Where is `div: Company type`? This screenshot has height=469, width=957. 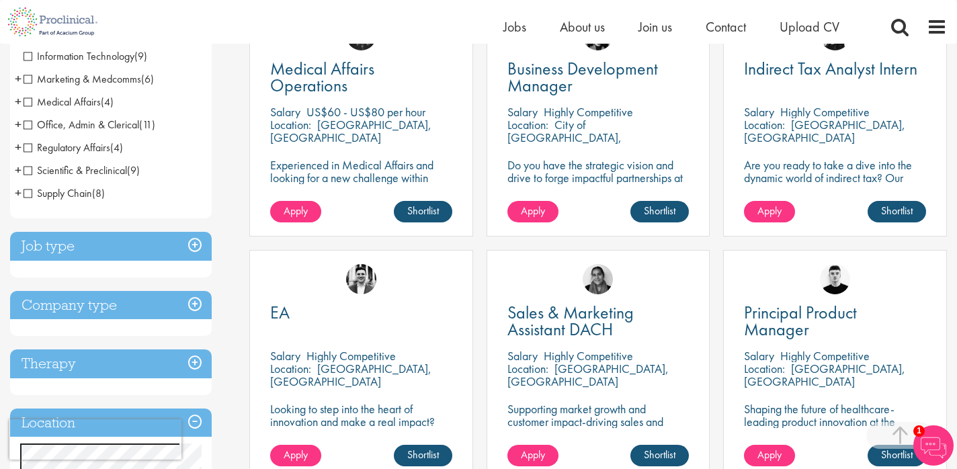
div: Company type is located at coordinates (111, 305).